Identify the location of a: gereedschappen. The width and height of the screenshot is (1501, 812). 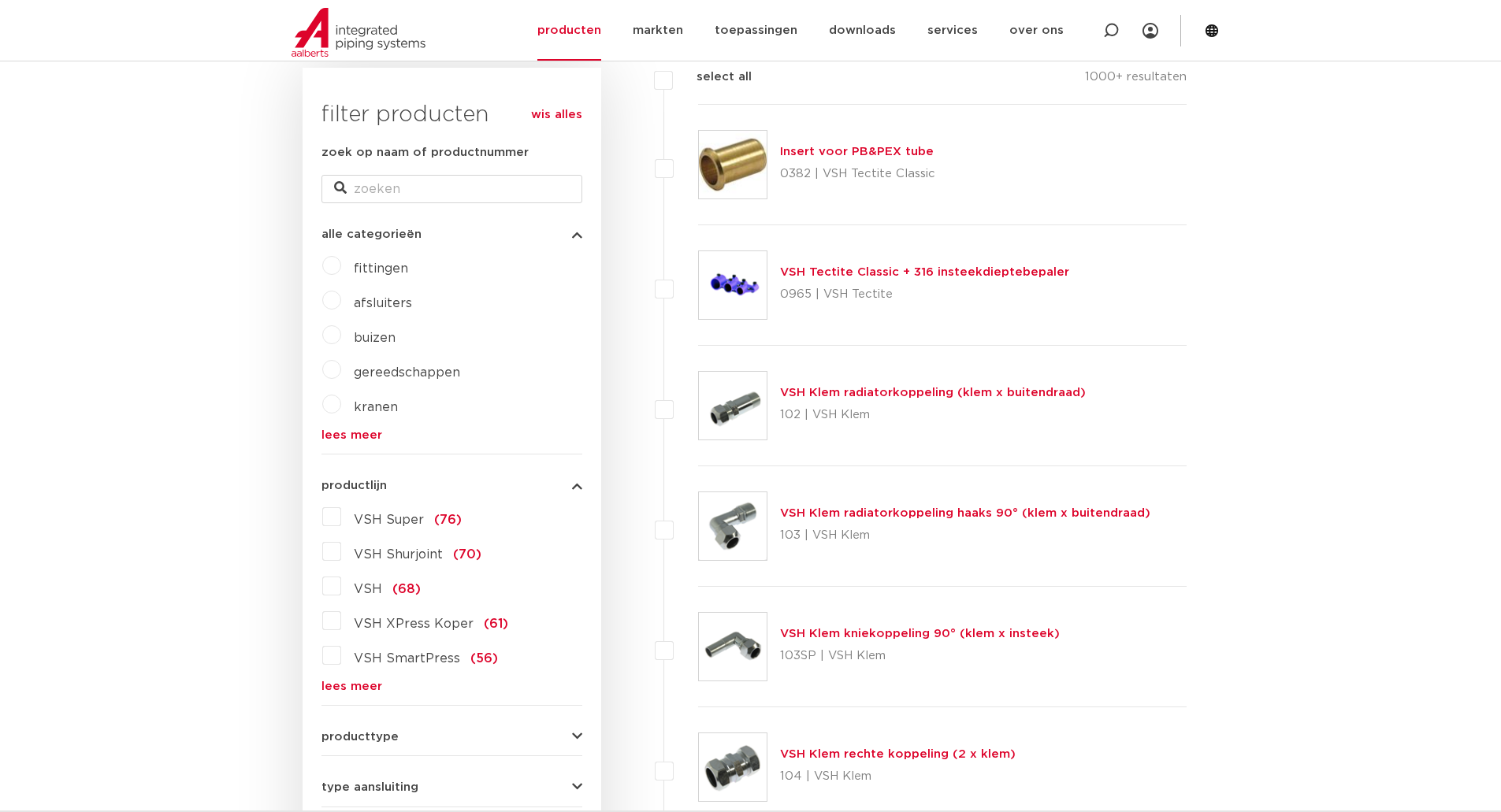
(407, 373).